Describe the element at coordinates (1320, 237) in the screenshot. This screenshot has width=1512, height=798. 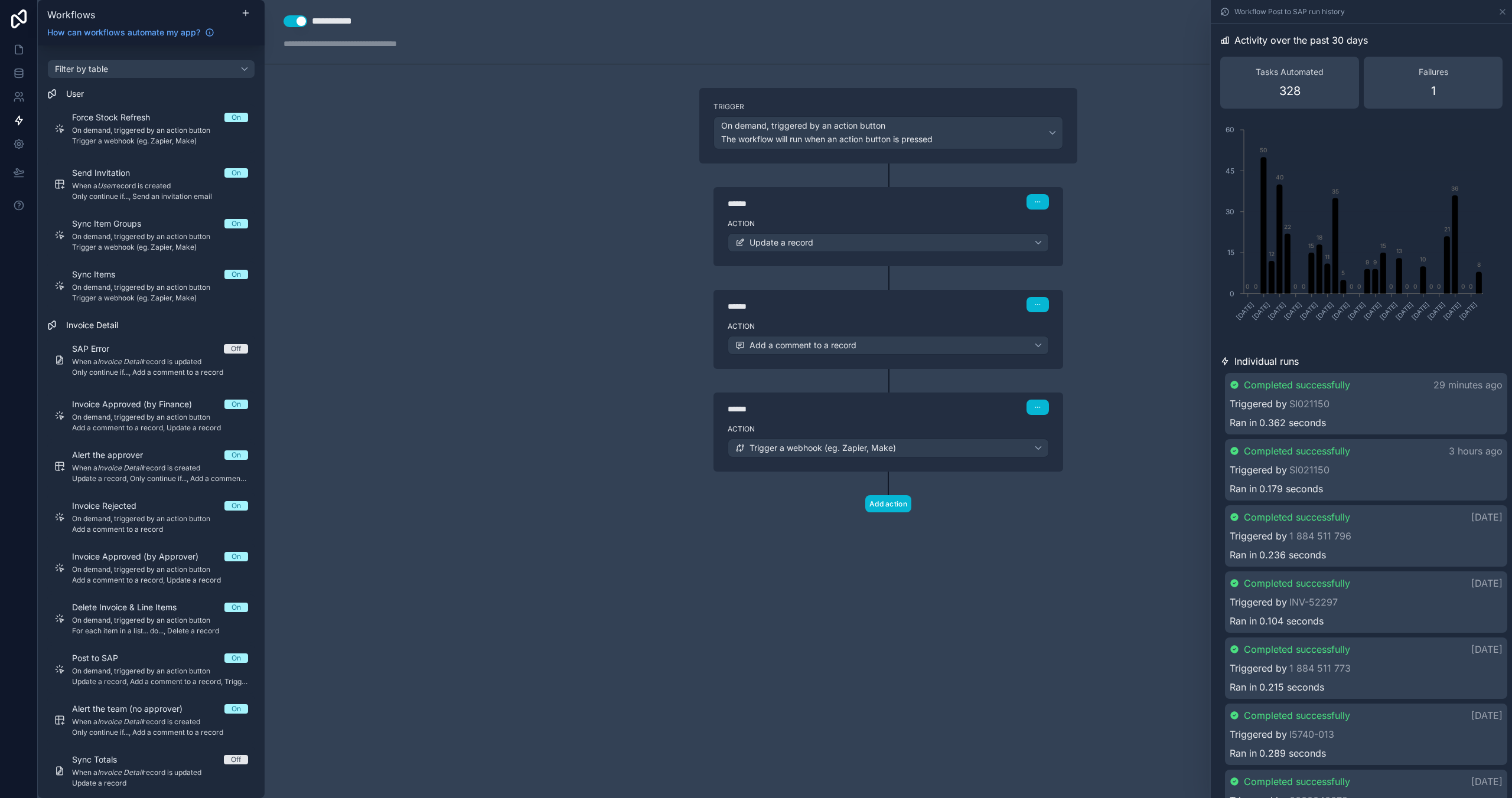
I see `text: 18` at that location.